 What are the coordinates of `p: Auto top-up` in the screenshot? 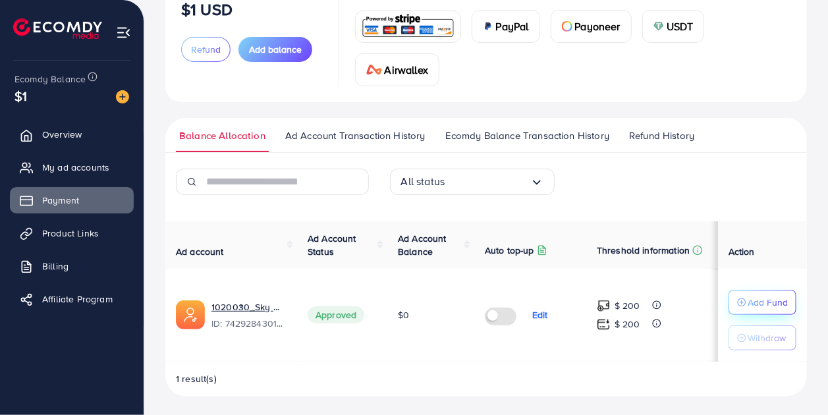 It's located at (509, 250).